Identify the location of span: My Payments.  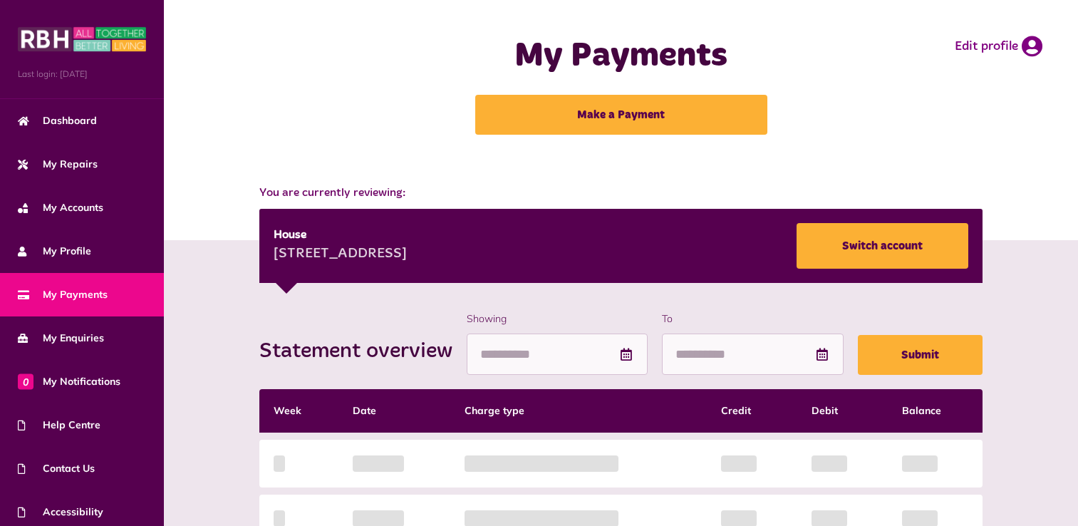
(63, 294).